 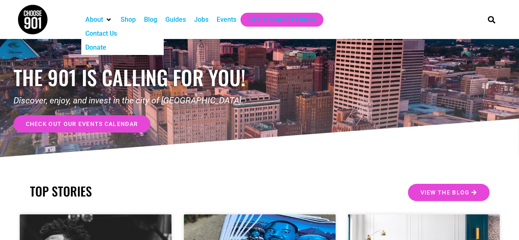 I want to click on div: Shop, so click(x=128, y=20).